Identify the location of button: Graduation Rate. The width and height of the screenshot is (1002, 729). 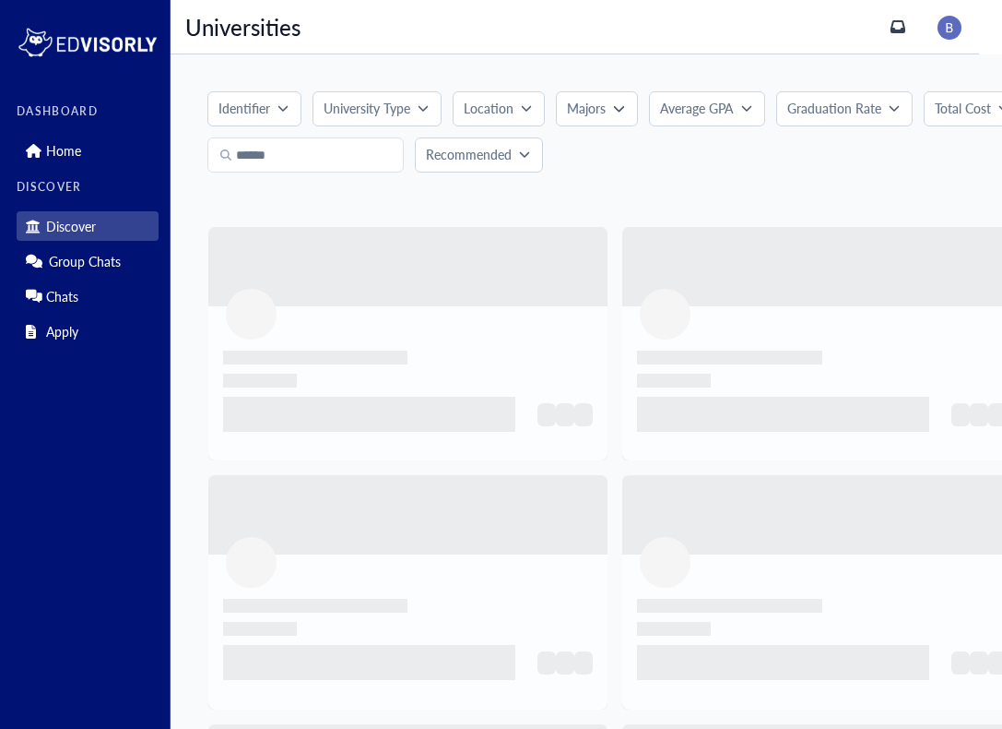
(845, 109).